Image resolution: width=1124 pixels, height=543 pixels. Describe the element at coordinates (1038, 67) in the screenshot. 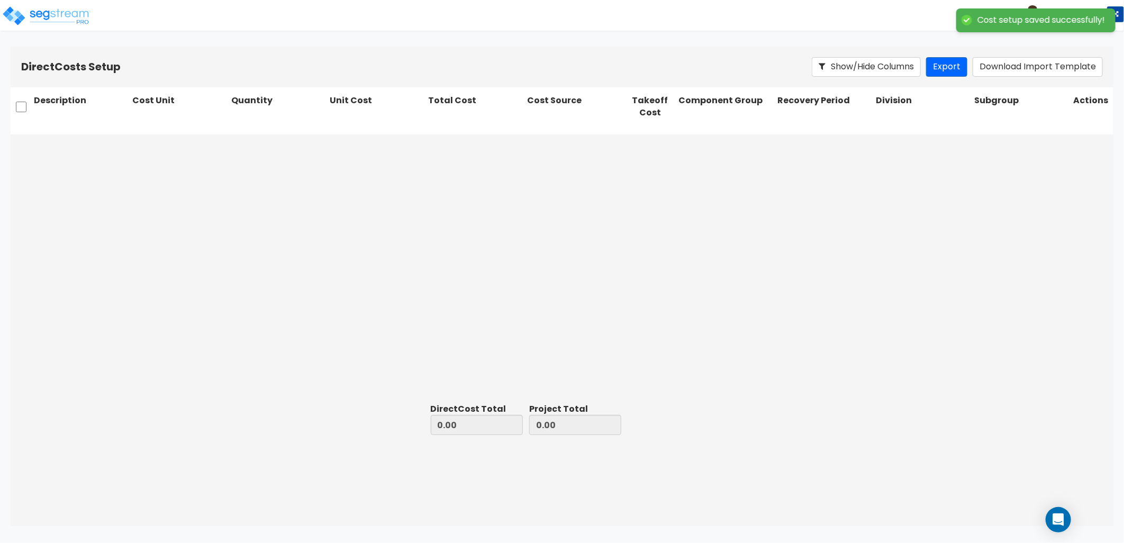

I see `button: Download Import Template` at that location.